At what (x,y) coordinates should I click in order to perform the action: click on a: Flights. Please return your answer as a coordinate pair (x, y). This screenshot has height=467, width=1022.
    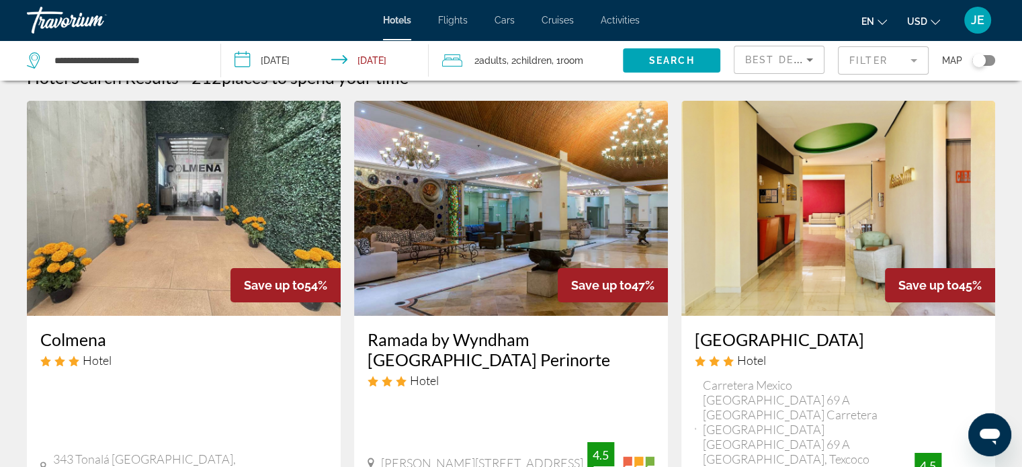
    Looking at the image, I should click on (453, 20).